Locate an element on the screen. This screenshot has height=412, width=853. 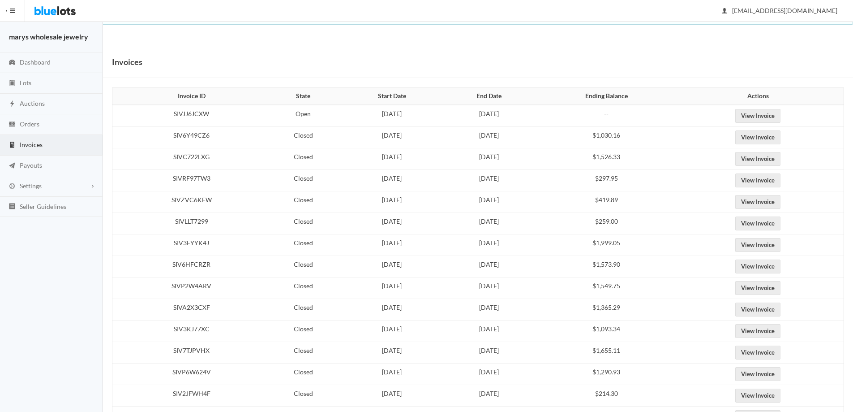
td: $419.89 is located at coordinates (606, 202).